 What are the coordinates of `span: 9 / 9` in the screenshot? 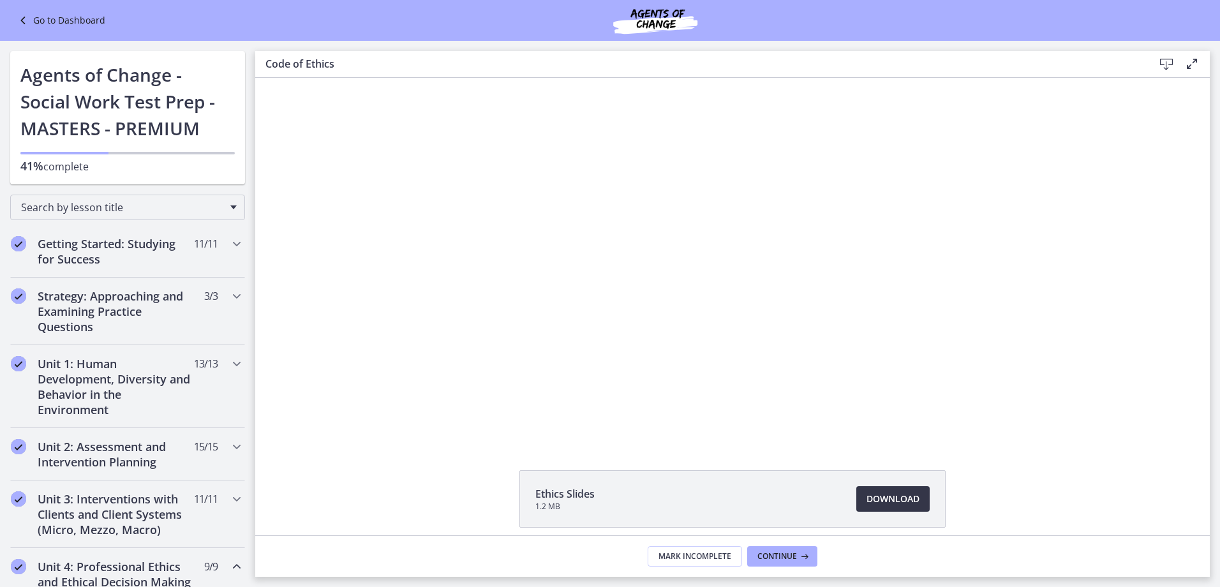 It's located at (211, 567).